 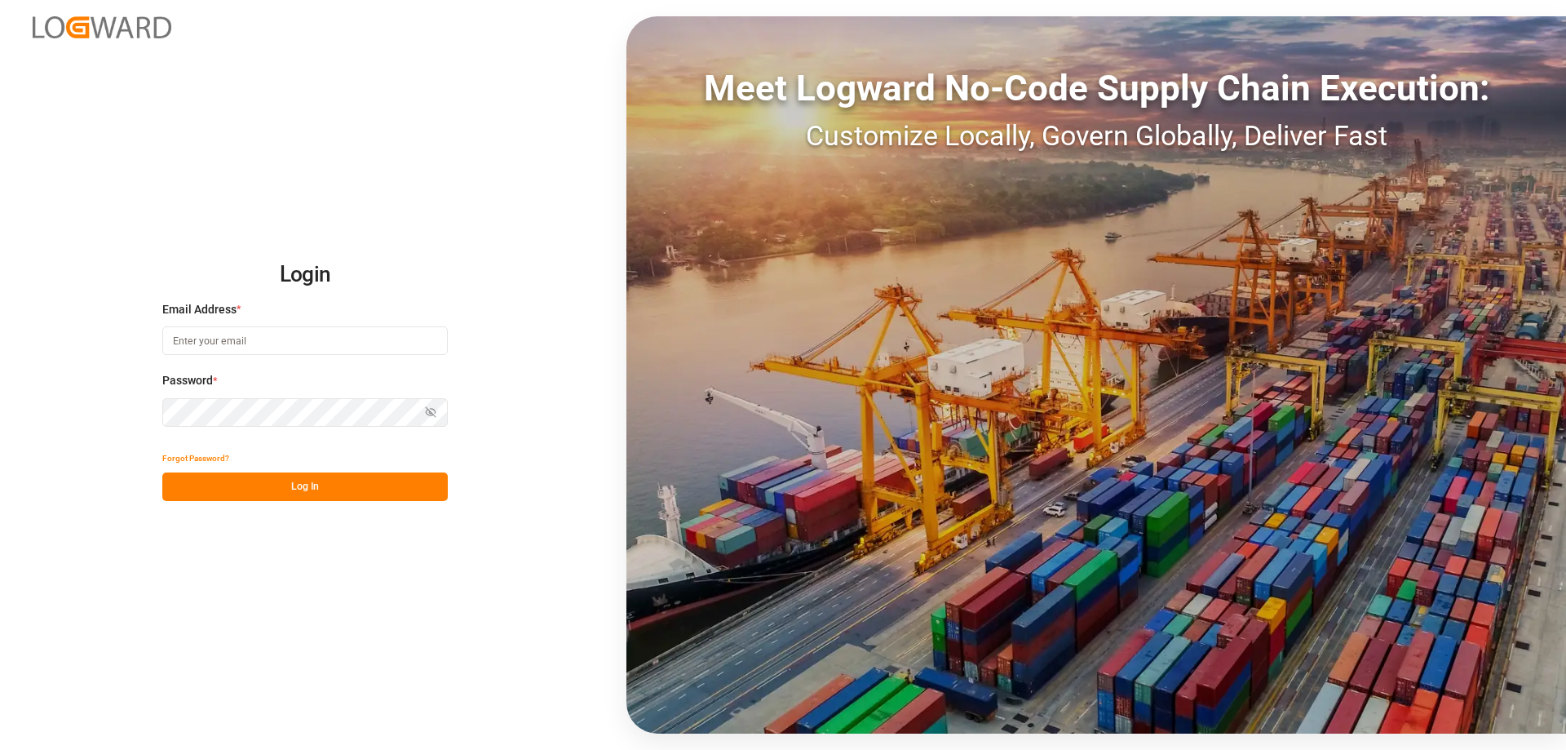 What do you see at coordinates (1096, 135) in the screenshot?
I see `div: Customize Locally, Govern Globally, Deliver Fast` at bounding box center [1096, 135].